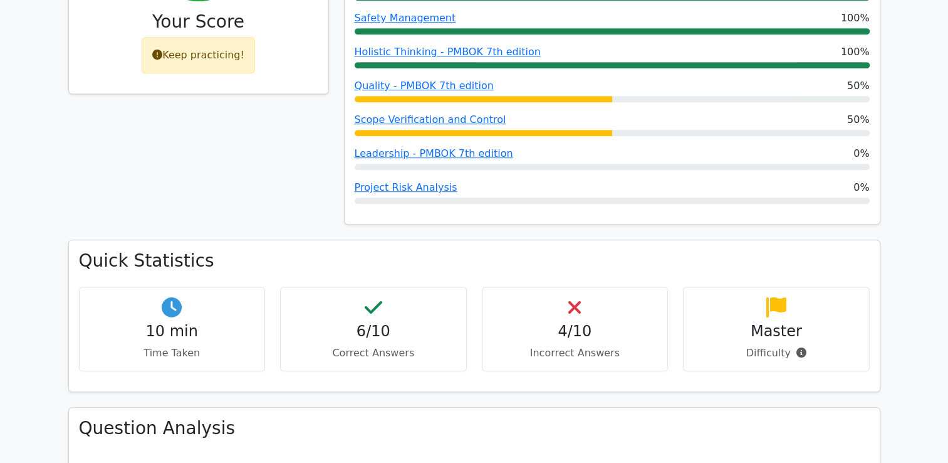 This screenshot has height=463, width=948. I want to click on h4: 6/10, so click(374, 331).